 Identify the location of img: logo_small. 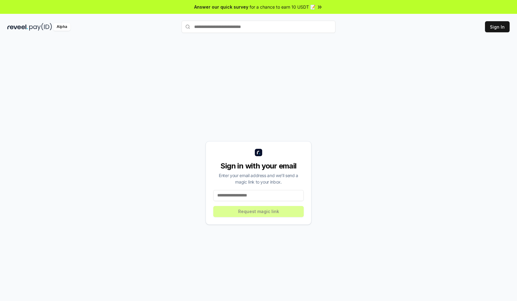
(258, 153).